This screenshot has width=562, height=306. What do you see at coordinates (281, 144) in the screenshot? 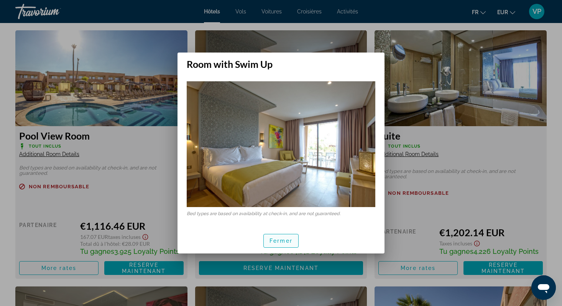
I see `img: 90df1879-5238-4e82-b9a1-f435ca9a5086.jpeg` at bounding box center [281, 144].